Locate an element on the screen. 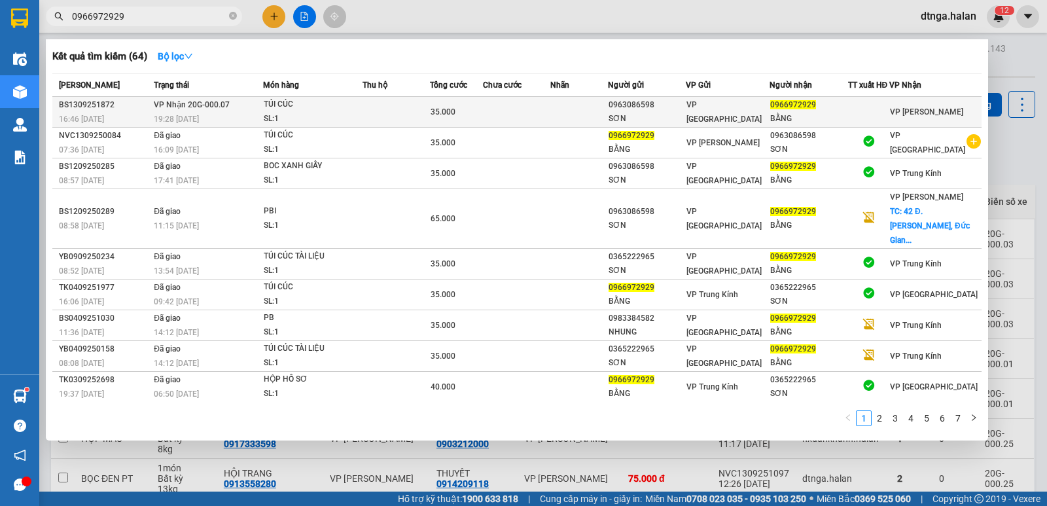 Image resolution: width=1047 pixels, height=506 pixels. span: Thu hộ is located at coordinates (375, 85).